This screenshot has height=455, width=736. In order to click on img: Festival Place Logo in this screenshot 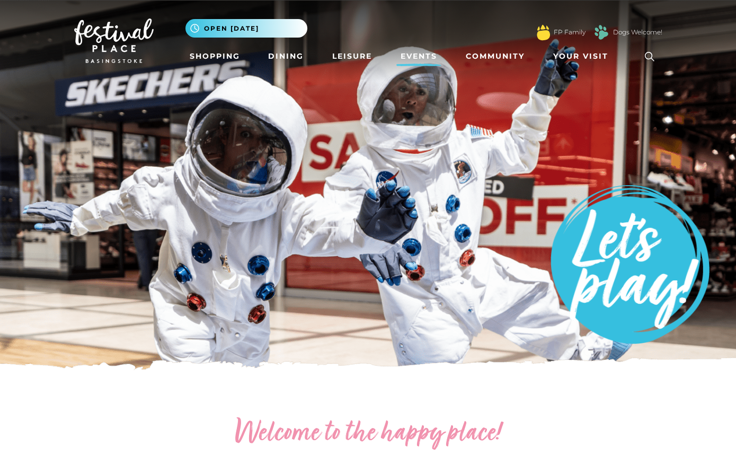, I will do `click(114, 41)`.